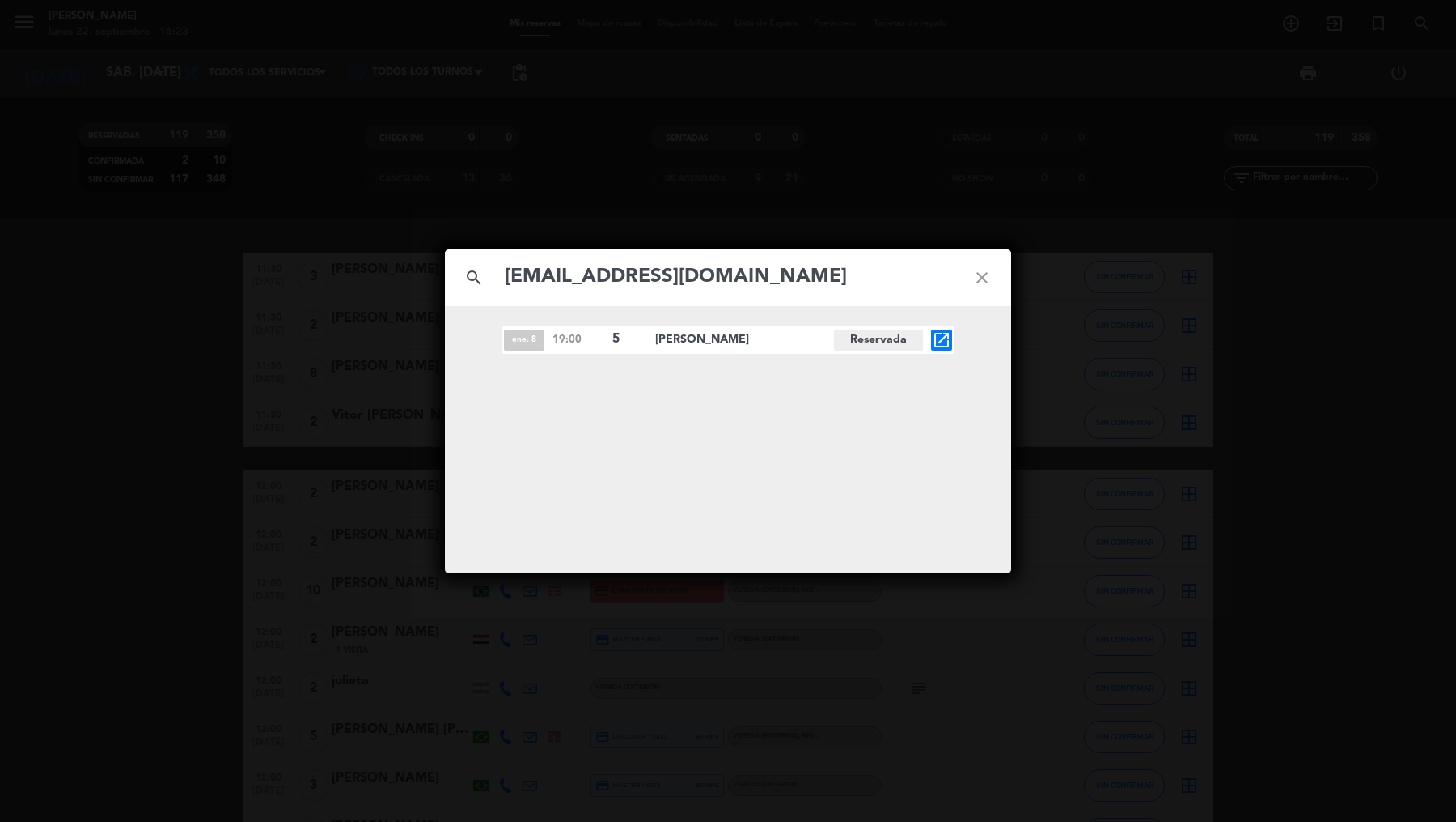  What do you see at coordinates (525, 340) in the screenshot?
I see `span: ene. 8` at bounding box center [525, 340].